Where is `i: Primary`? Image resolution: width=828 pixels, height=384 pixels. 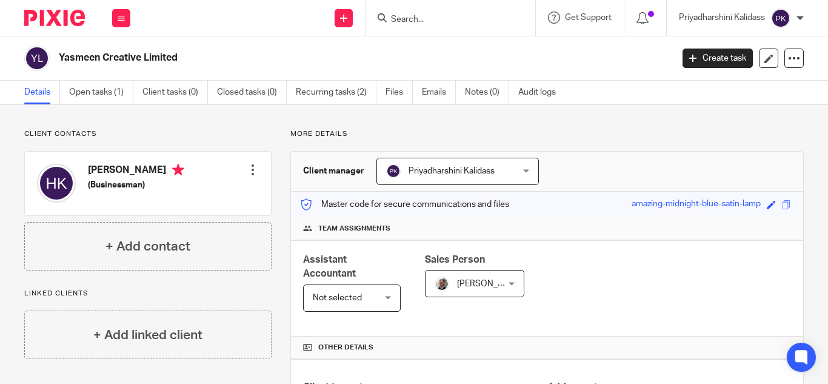 i: Primary is located at coordinates (178, 170).